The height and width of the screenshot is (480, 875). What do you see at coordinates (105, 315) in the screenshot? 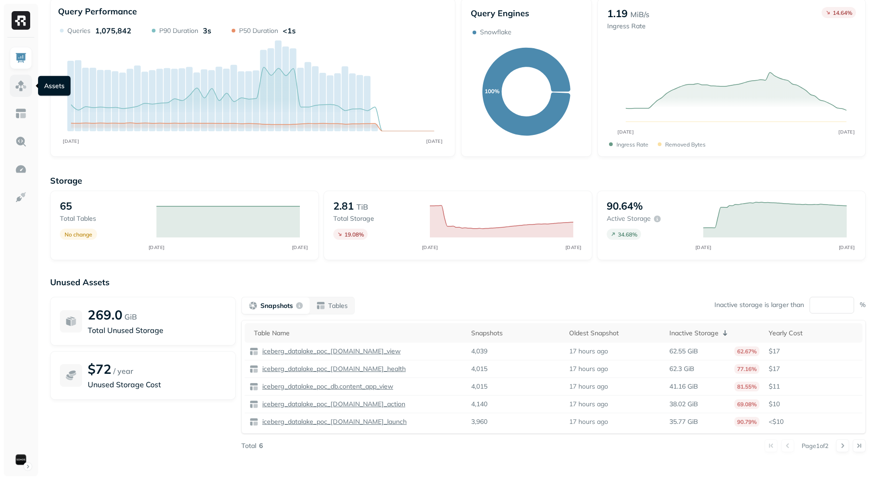
I see `p: 269.0` at bounding box center [105, 315].